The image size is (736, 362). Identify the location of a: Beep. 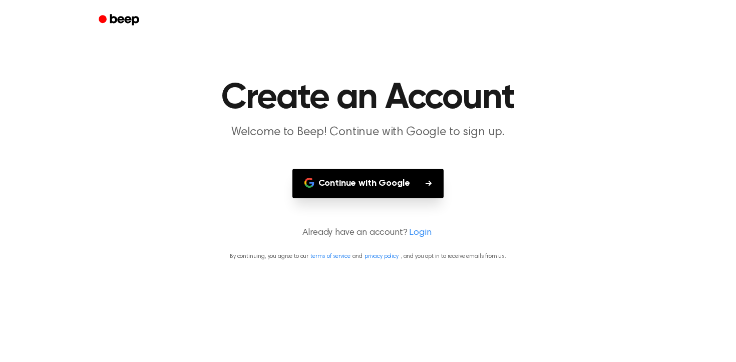
(120, 20).